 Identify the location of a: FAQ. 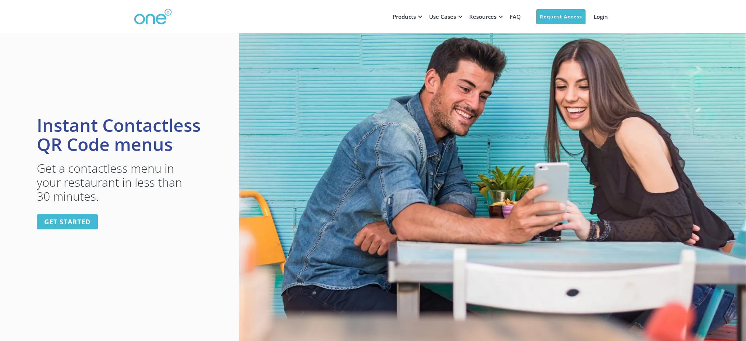
(515, 17).